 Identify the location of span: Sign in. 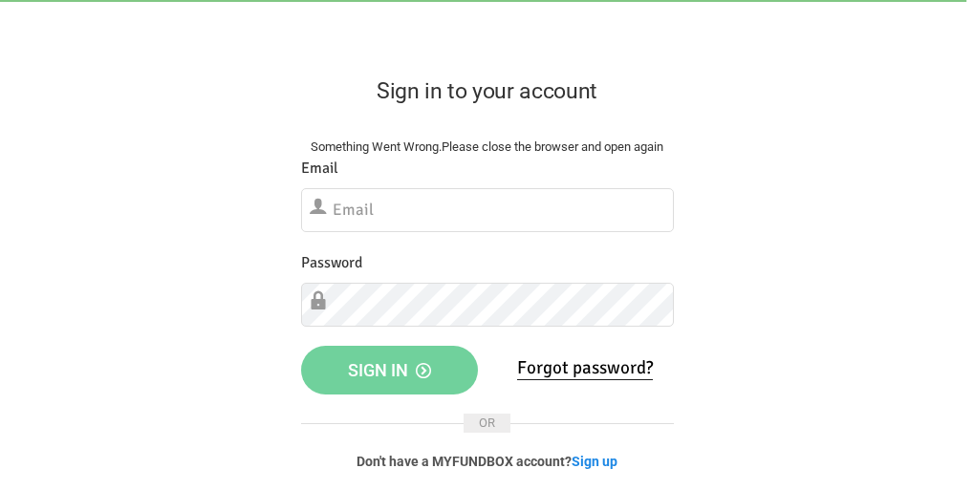
(389, 370).